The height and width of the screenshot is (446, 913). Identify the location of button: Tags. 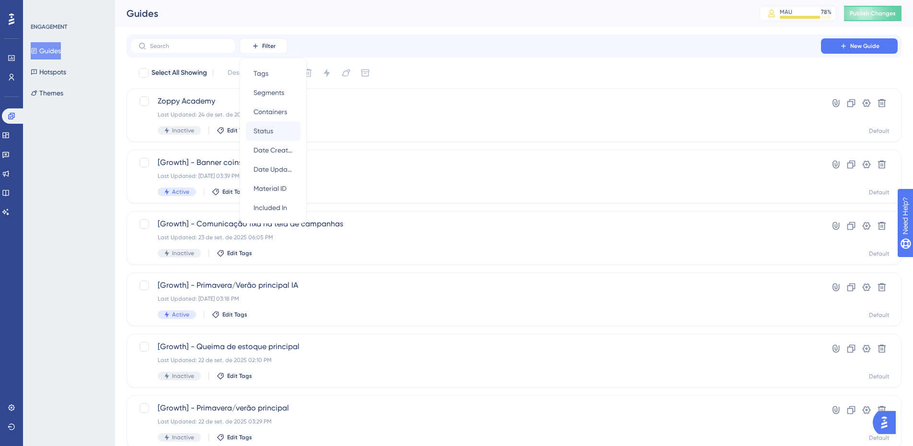
(273, 73).